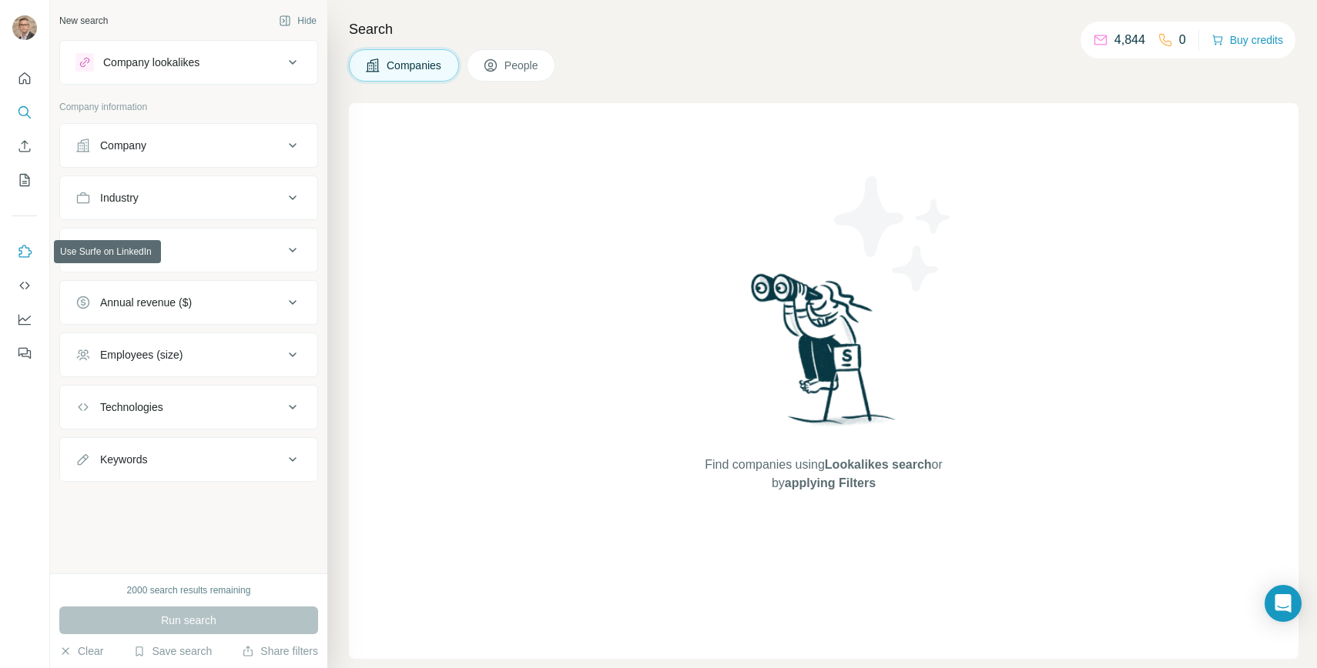 This screenshot has width=1317, height=668. Describe the element at coordinates (25, 146) in the screenshot. I see `button: Enrich CSV` at that location.